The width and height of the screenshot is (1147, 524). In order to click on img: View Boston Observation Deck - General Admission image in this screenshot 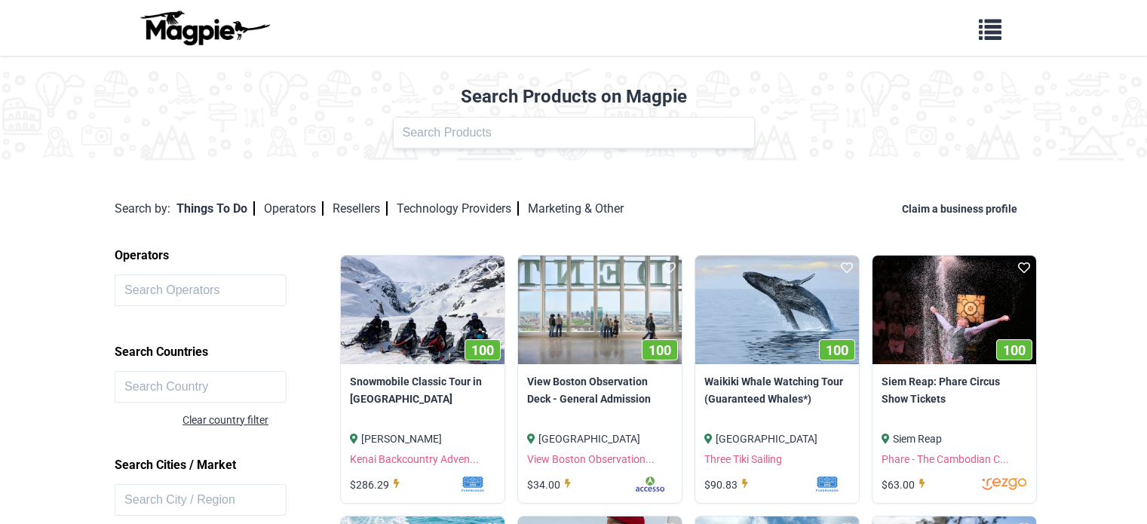, I will do `click(600, 310)`.